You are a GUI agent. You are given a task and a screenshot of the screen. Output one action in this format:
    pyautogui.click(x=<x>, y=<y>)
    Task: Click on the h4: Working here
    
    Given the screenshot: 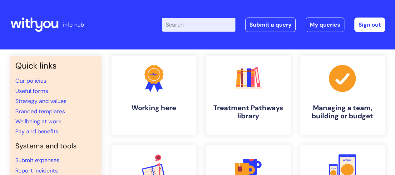 What is the action you would take?
    pyautogui.click(x=154, y=108)
    